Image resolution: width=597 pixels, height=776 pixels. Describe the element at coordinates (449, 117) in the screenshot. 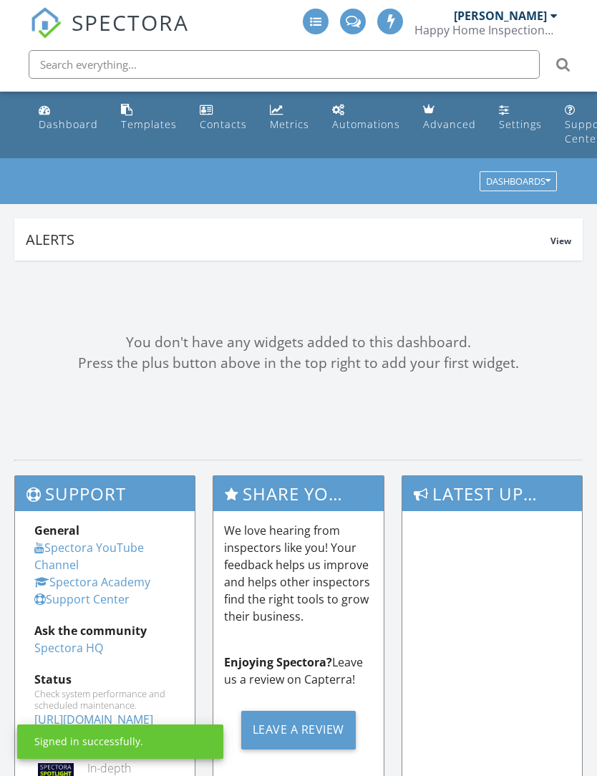

I see `a: Advanced` at that location.